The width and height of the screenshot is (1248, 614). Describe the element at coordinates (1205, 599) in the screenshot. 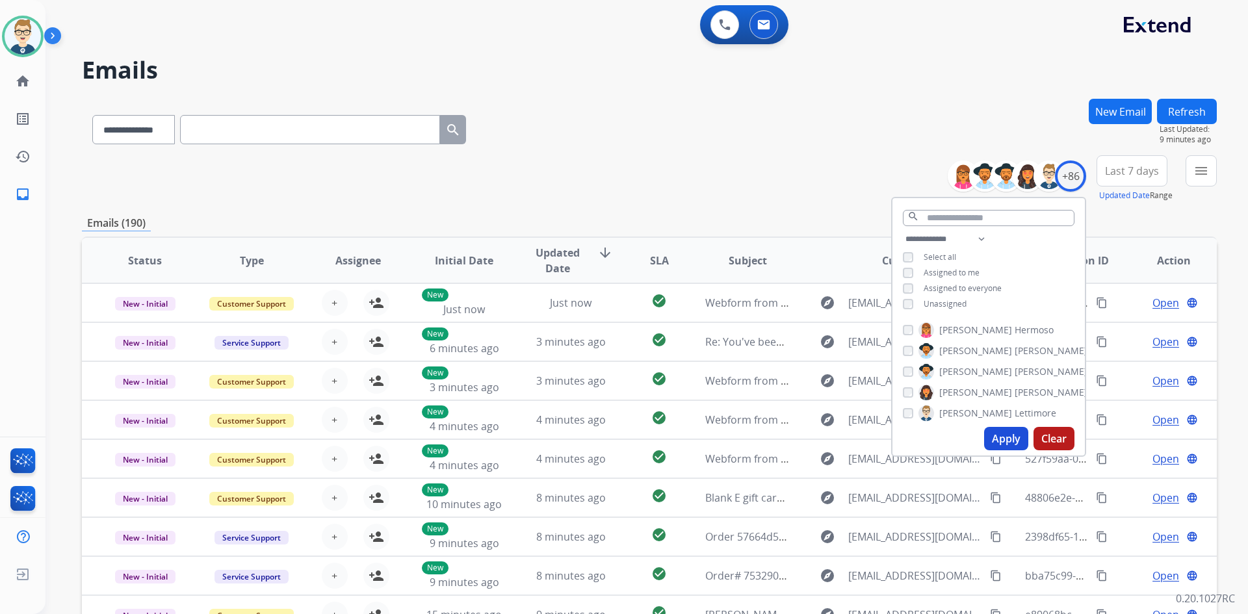

I see `p: 0.20.1027RC` at that location.